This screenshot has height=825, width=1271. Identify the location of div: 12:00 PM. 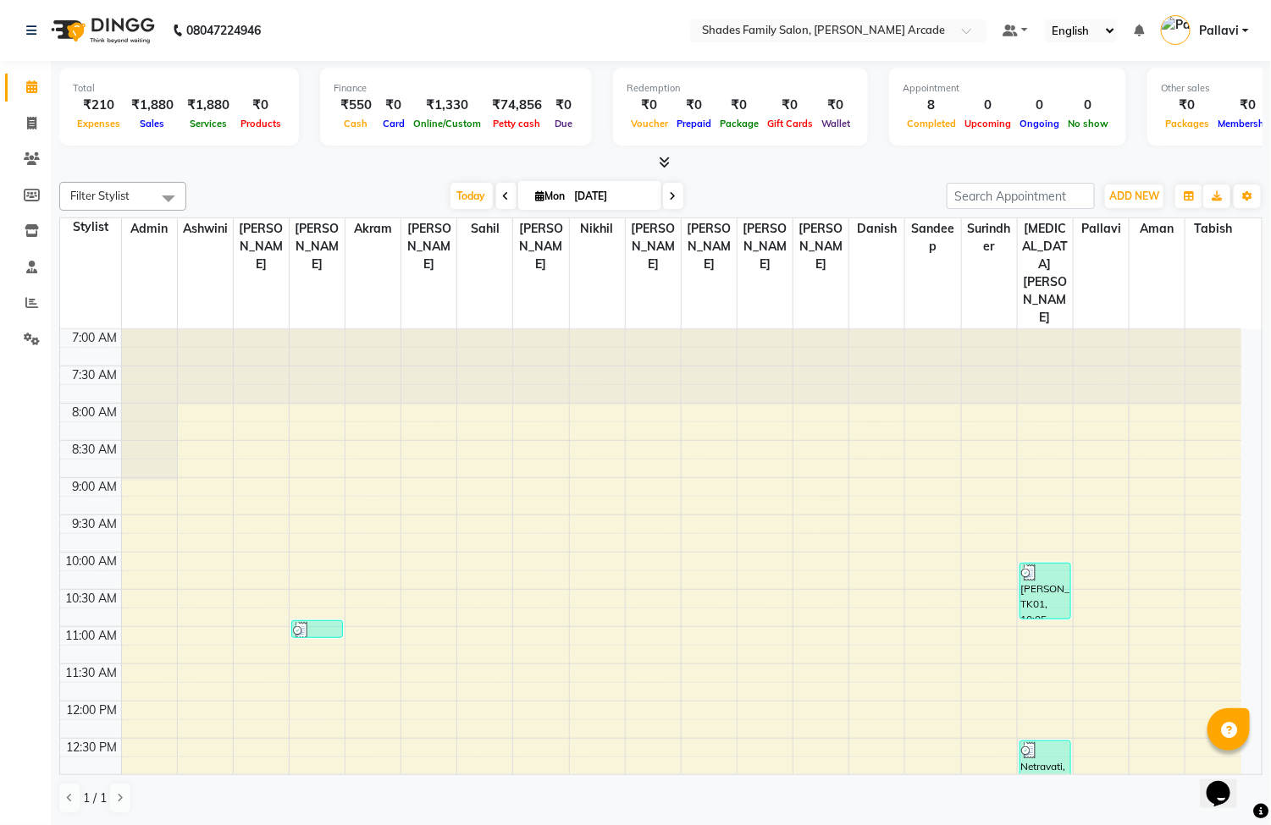
(92, 710).